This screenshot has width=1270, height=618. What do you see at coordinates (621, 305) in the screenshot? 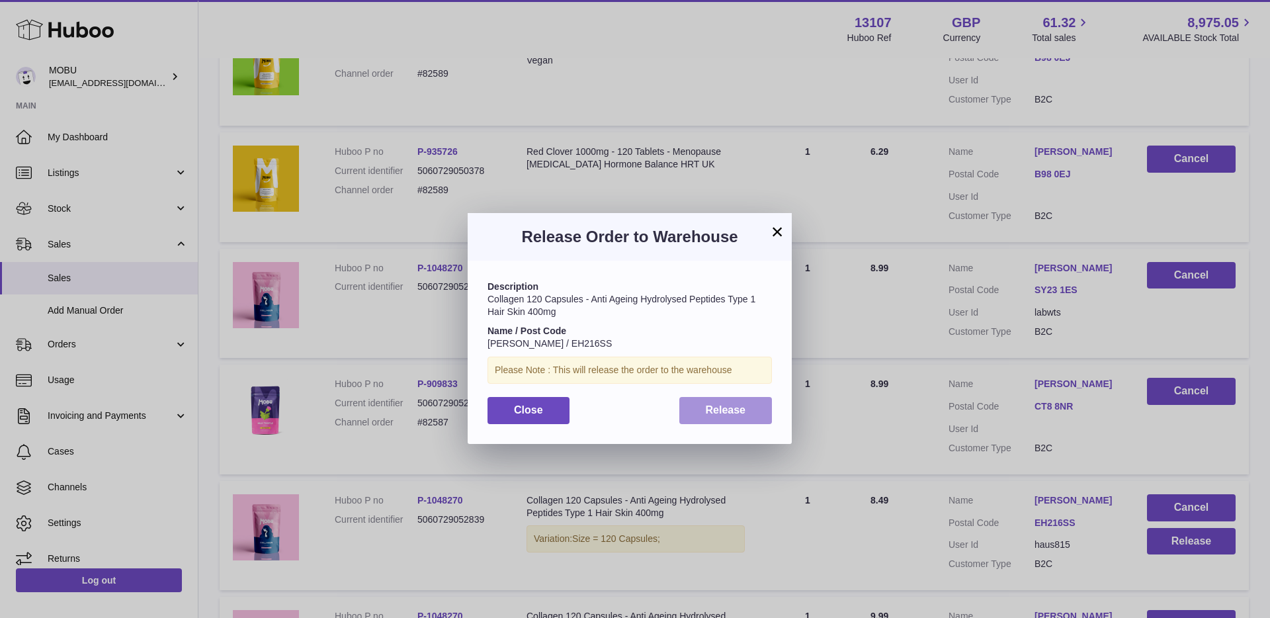
I see `span: Collagen 120 Capsules - Anti Ageing Hydrolysed Peptides Type 1 Hair Skin 400mg` at bounding box center [621, 305].